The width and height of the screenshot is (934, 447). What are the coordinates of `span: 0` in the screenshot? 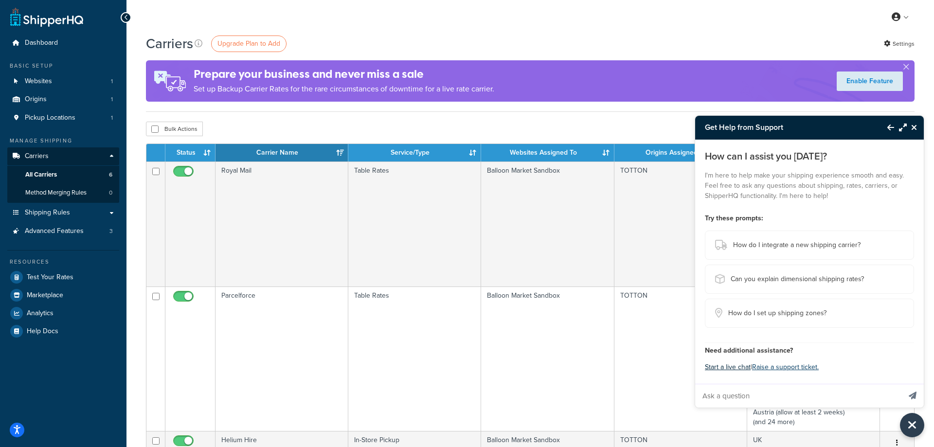 It's located at (110, 193).